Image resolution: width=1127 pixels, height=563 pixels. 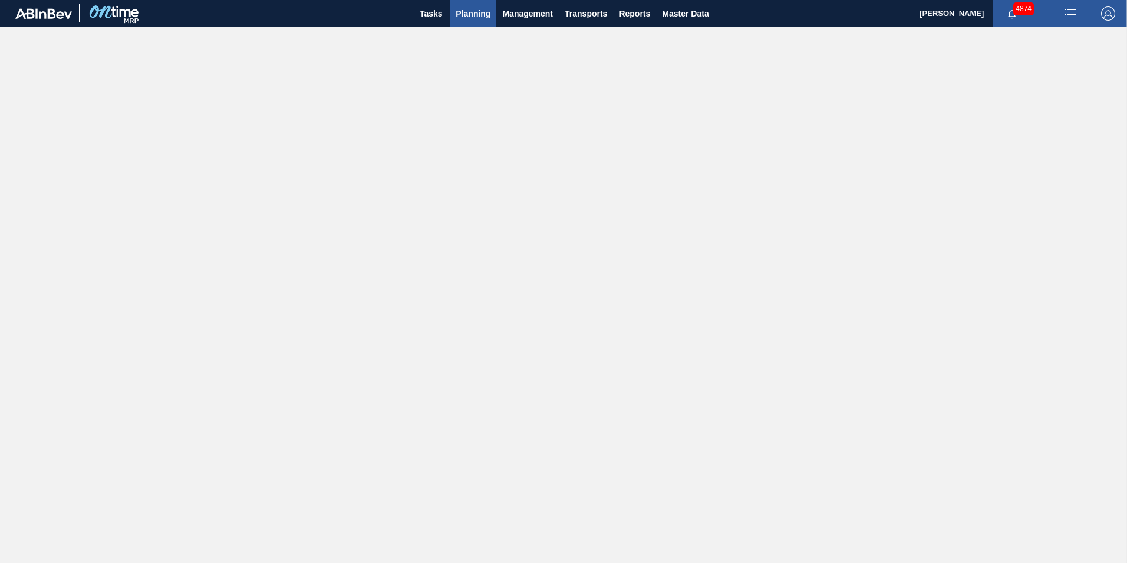 I want to click on span: Tasks, so click(x=431, y=14).